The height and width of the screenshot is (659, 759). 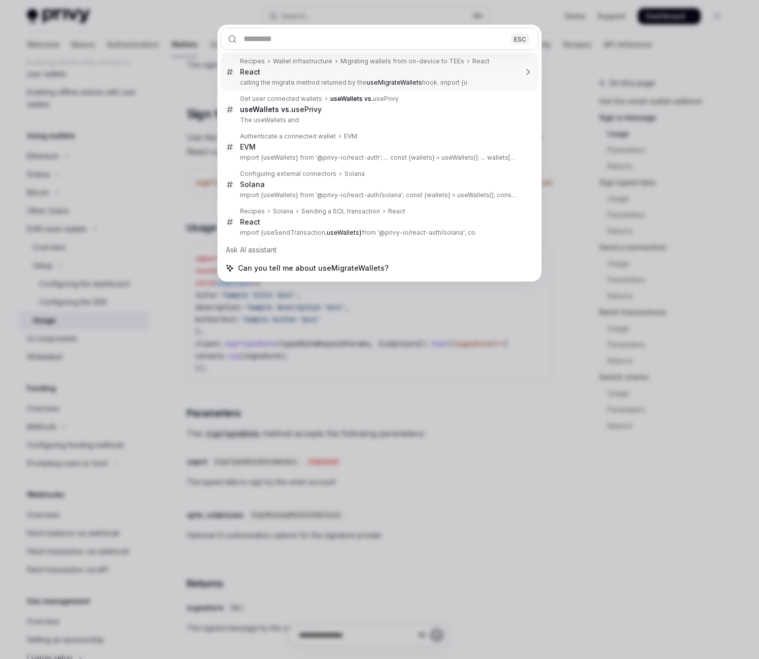 I want to click on div: Authenticate a connected wallet, so click(x=287, y=136).